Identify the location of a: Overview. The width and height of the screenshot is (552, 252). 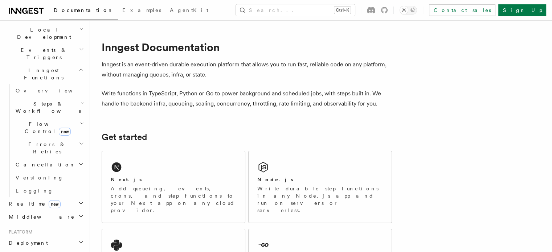
(49, 91).